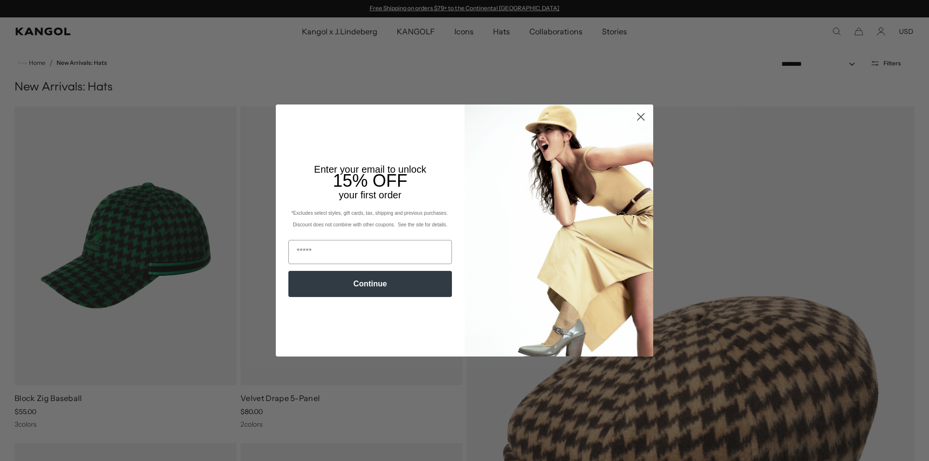 This screenshot has height=461, width=929. Describe the element at coordinates (370, 169) in the screenshot. I see `span: Enter your email to unlock` at that location.